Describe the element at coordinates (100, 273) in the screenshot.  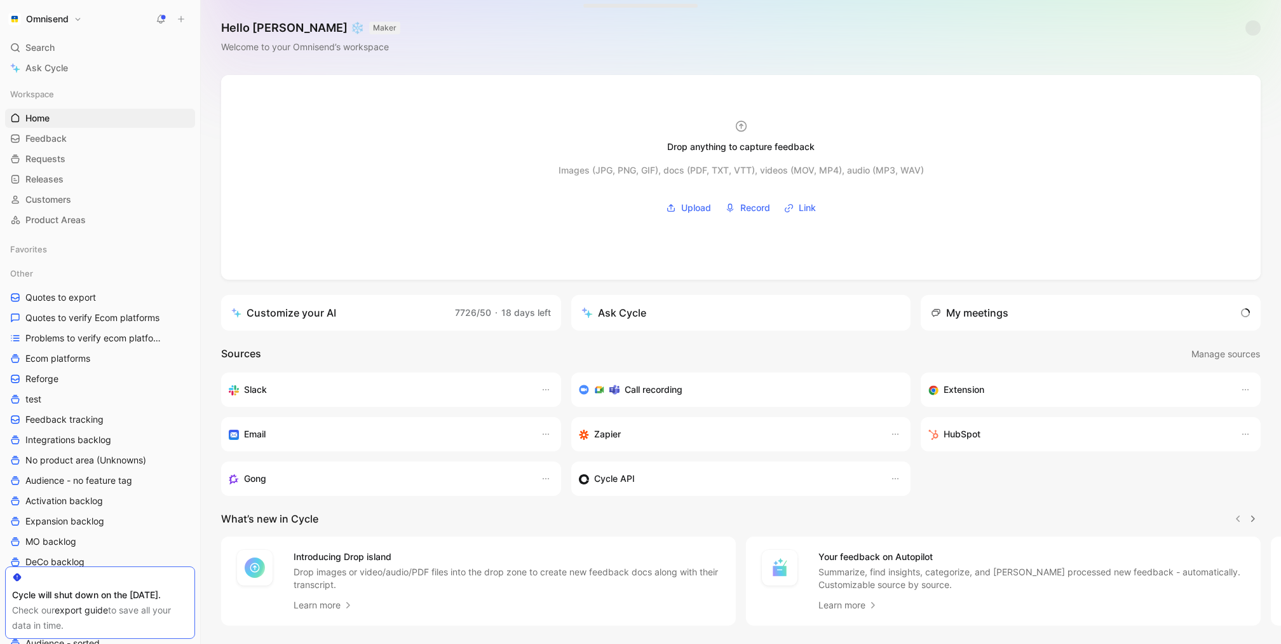
I see `div: Other` at that location.